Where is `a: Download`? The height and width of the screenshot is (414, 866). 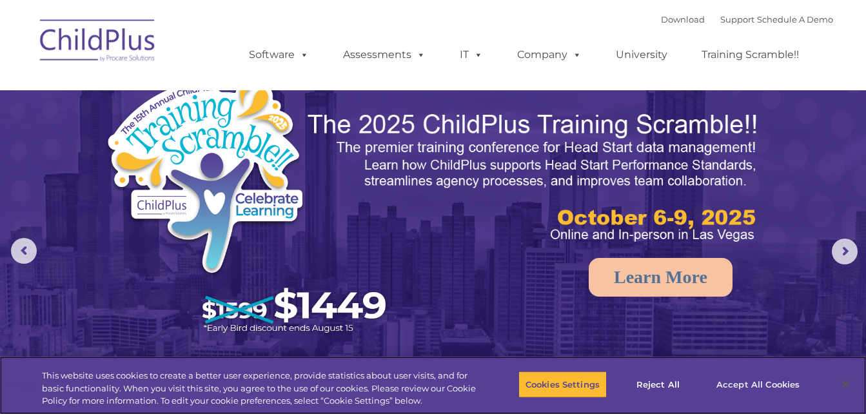
a: Download is located at coordinates (683, 19).